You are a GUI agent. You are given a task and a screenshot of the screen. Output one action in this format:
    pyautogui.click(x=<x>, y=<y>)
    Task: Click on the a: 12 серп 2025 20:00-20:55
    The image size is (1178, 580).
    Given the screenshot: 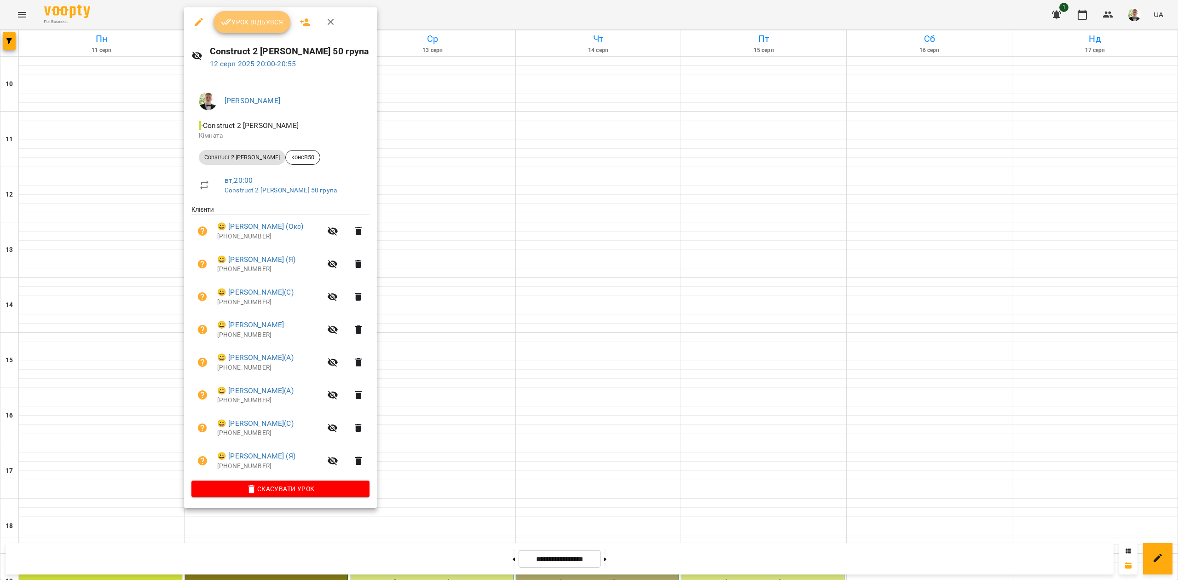 What is the action you would take?
    pyautogui.click(x=253, y=63)
    